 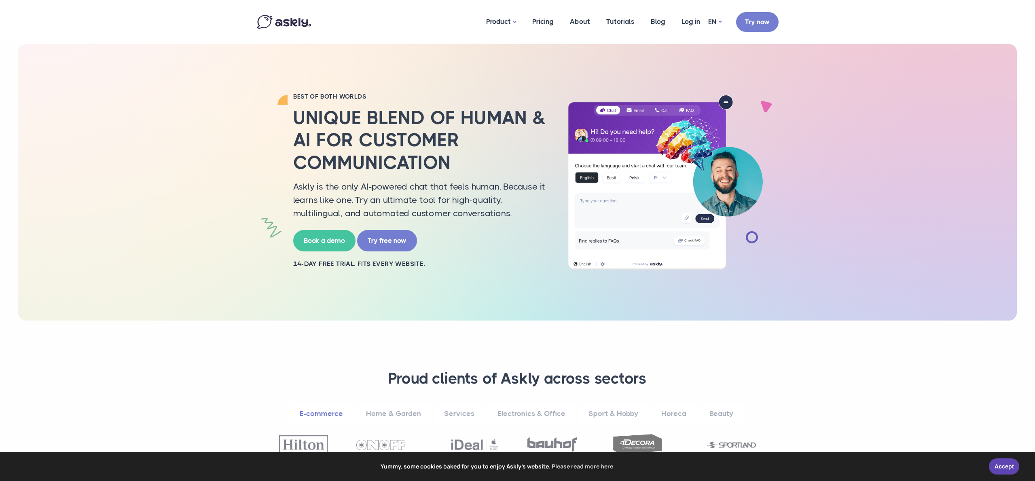 I want to click on a: Product, so click(x=501, y=22).